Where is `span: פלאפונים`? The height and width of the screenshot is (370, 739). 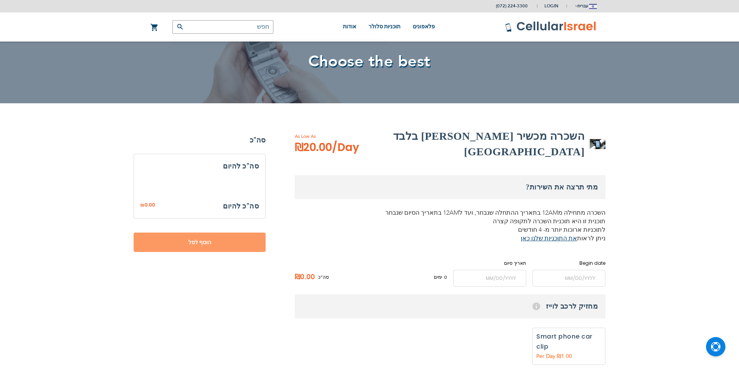 span: פלאפונים is located at coordinates (424, 26).